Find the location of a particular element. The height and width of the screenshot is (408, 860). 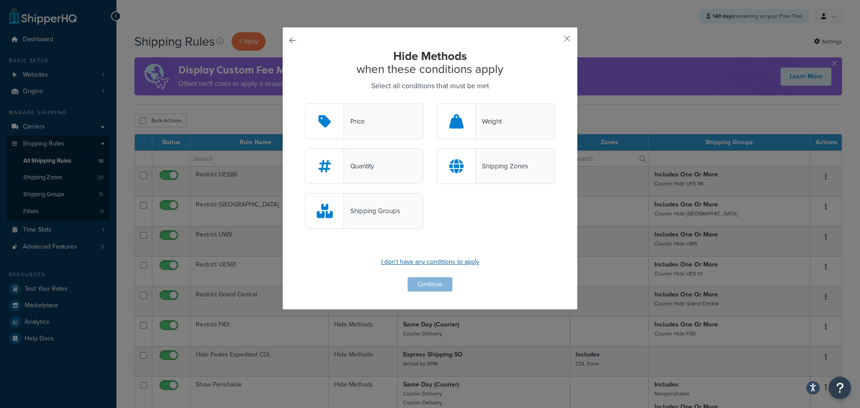

p: Select all conditions that must be met is located at coordinates (430, 86).